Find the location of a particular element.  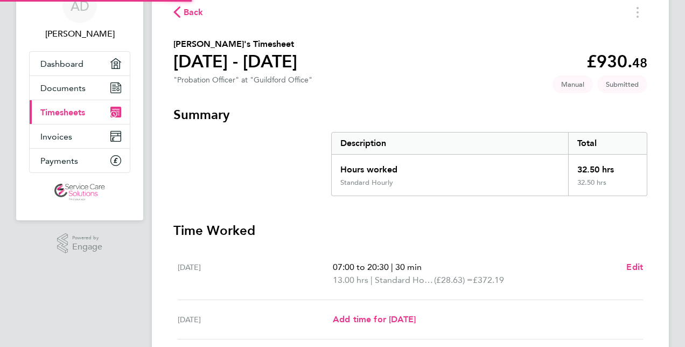

span: Back is located at coordinates (193, 12).